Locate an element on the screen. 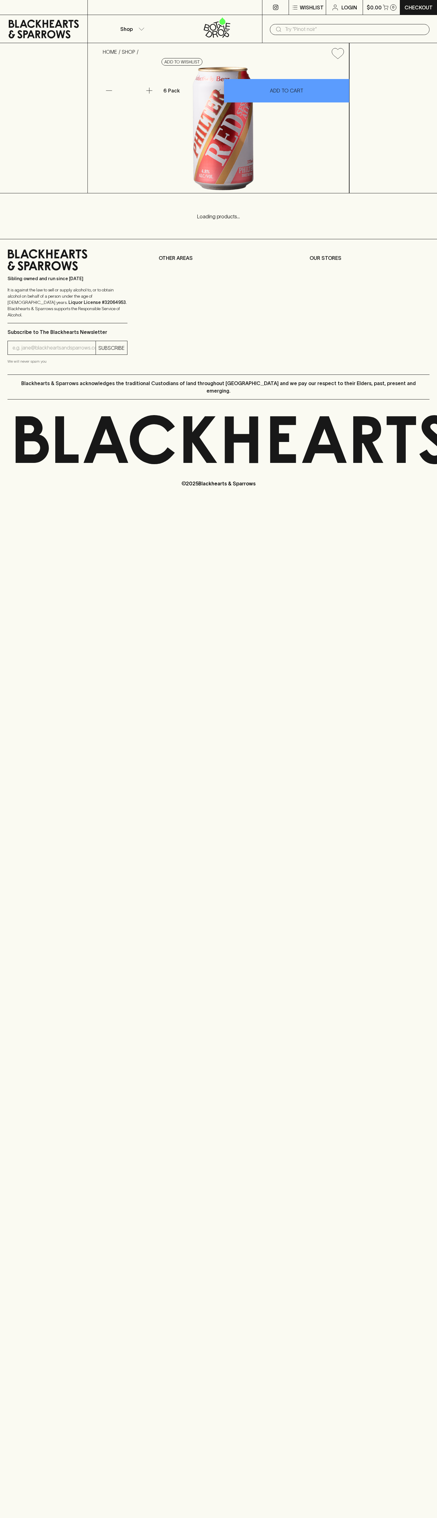 The width and height of the screenshot is (437, 1518). button: ADD TO CART is located at coordinates (286, 91).